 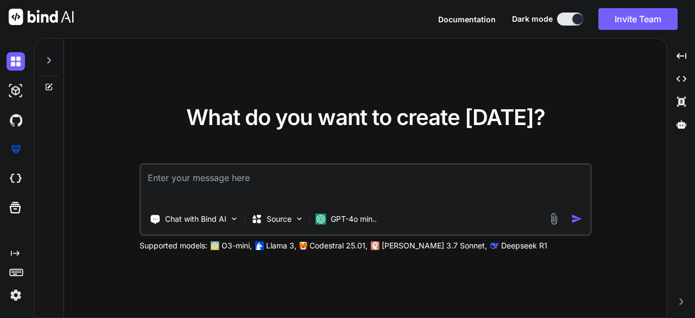 What do you see at coordinates (237, 246) in the screenshot?
I see `p: O3-mini,` at bounding box center [237, 246].